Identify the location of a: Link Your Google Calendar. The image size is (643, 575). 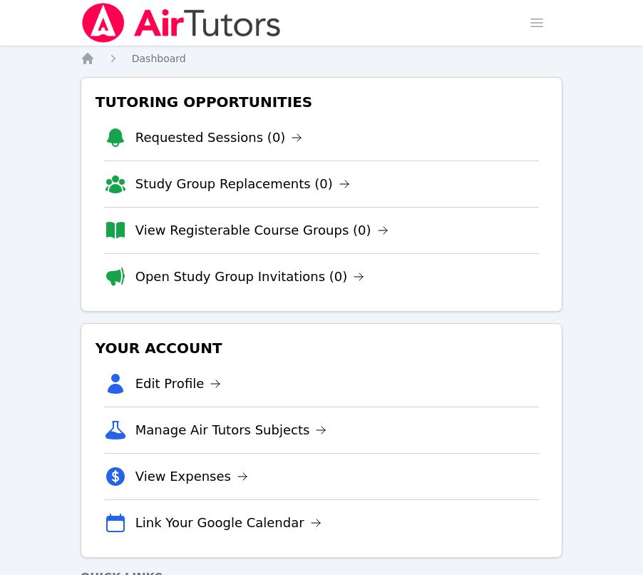
(228, 523).